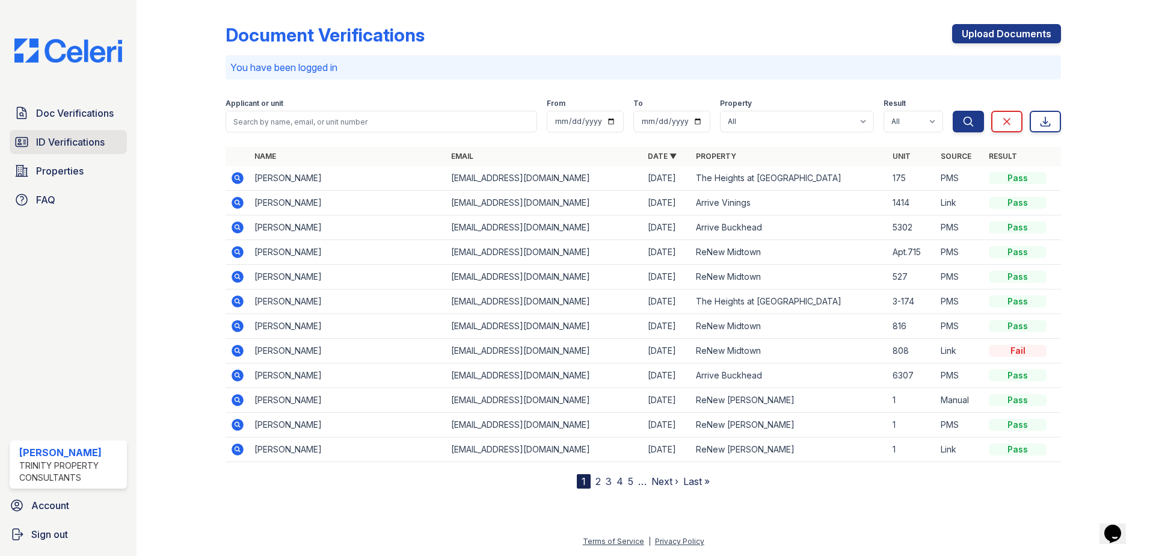 Image resolution: width=1150 pixels, height=556 pixels. I want to click on button: Sign out, so click(68, 534).